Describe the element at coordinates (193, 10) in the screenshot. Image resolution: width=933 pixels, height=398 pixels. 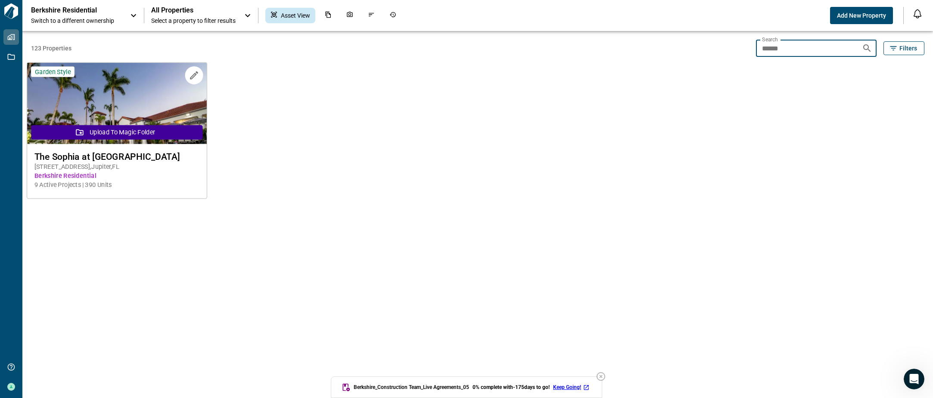
I see `span: All Properties` at that location.